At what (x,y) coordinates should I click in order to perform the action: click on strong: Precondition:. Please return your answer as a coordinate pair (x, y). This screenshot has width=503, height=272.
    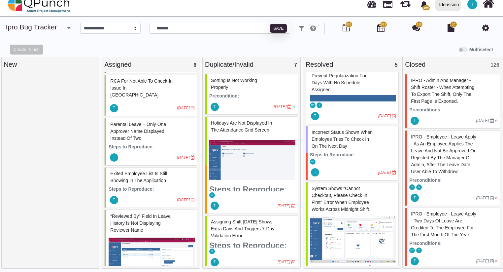
    Looking at the image, I should click on (224, 96).